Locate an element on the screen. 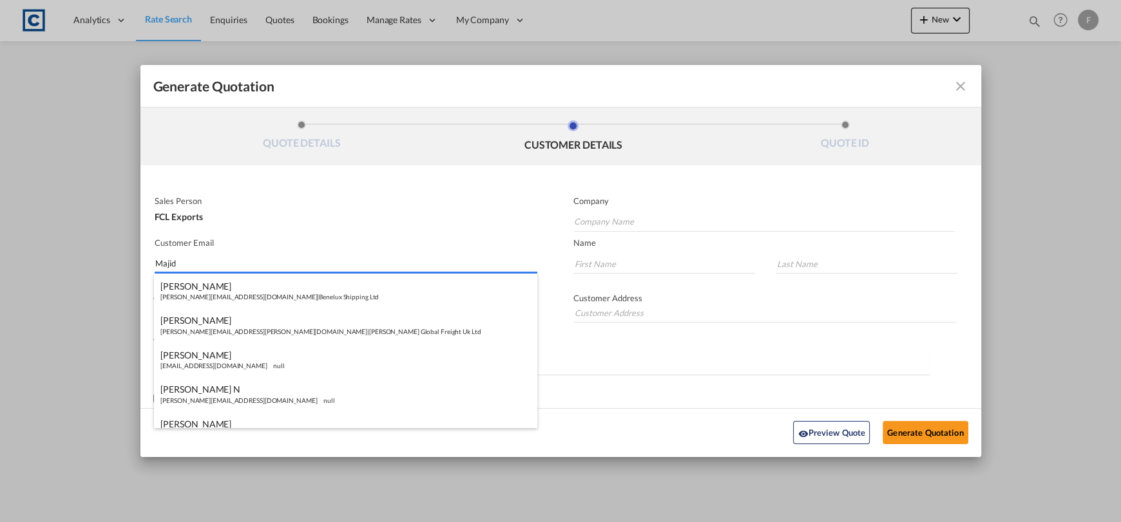 The image size is (1121, 522). input: Last Name is located at coordinates (866, 264).